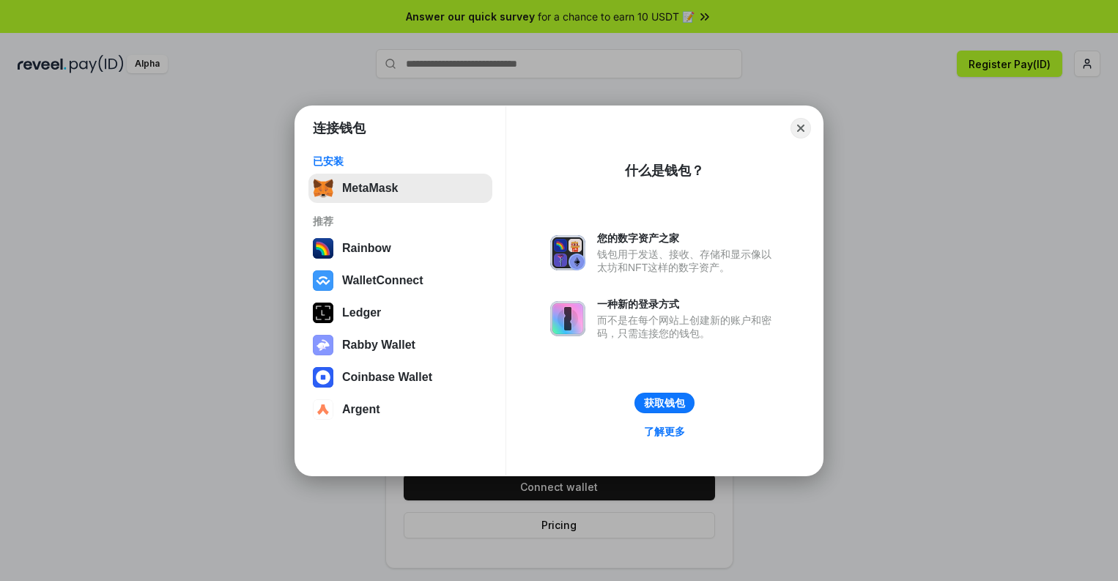 The width and height of the screenshot is (1118, 581). What do you see at coordinates (400, 345) in the screenshot?
I see `button: Rabby Wallet` at bounding box center [400, 345].